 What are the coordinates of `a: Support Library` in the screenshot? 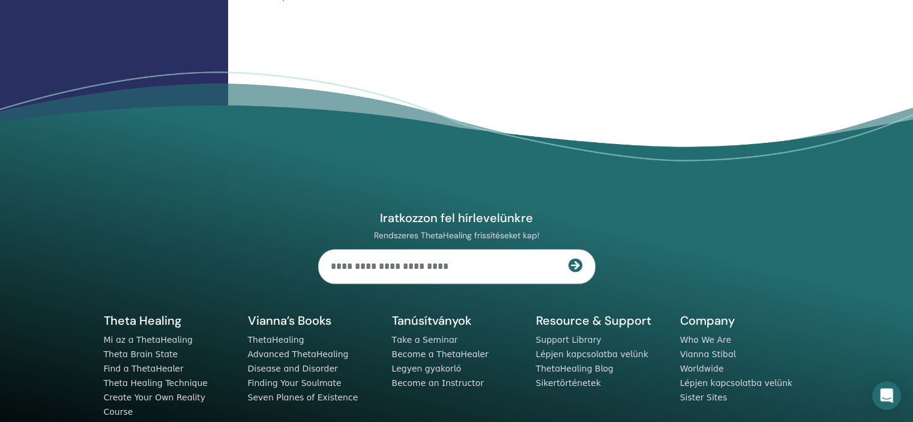 It's located at (568, 340).